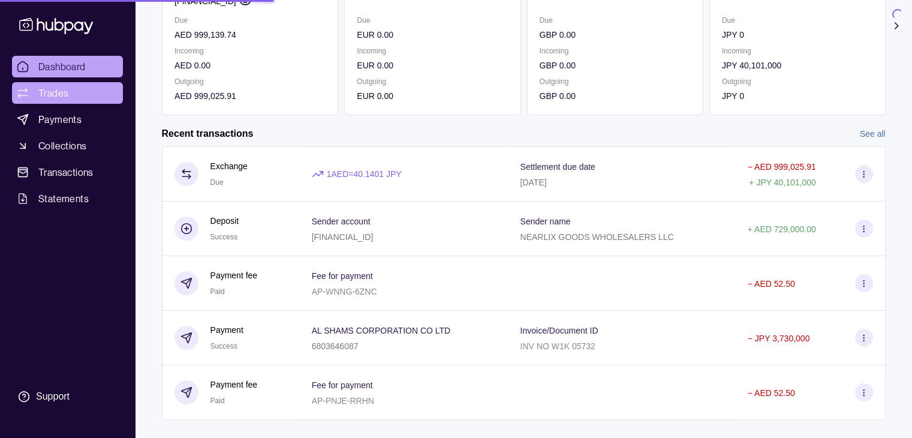 The height and width of the screenshot is (438, 912). What do you see at coordinates (250, 96) in the screenshot?
I see `p: AED 999,025.91` at bounding box center [250, 96].